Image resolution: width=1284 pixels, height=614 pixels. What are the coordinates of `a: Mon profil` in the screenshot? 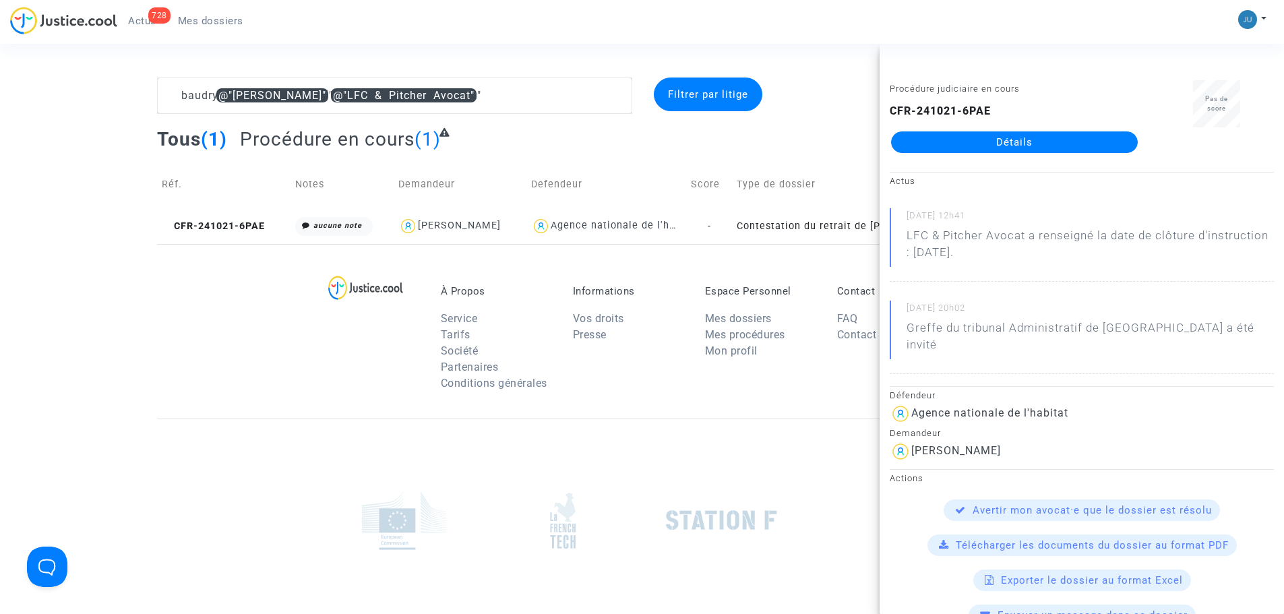 It's located at (731, 350).